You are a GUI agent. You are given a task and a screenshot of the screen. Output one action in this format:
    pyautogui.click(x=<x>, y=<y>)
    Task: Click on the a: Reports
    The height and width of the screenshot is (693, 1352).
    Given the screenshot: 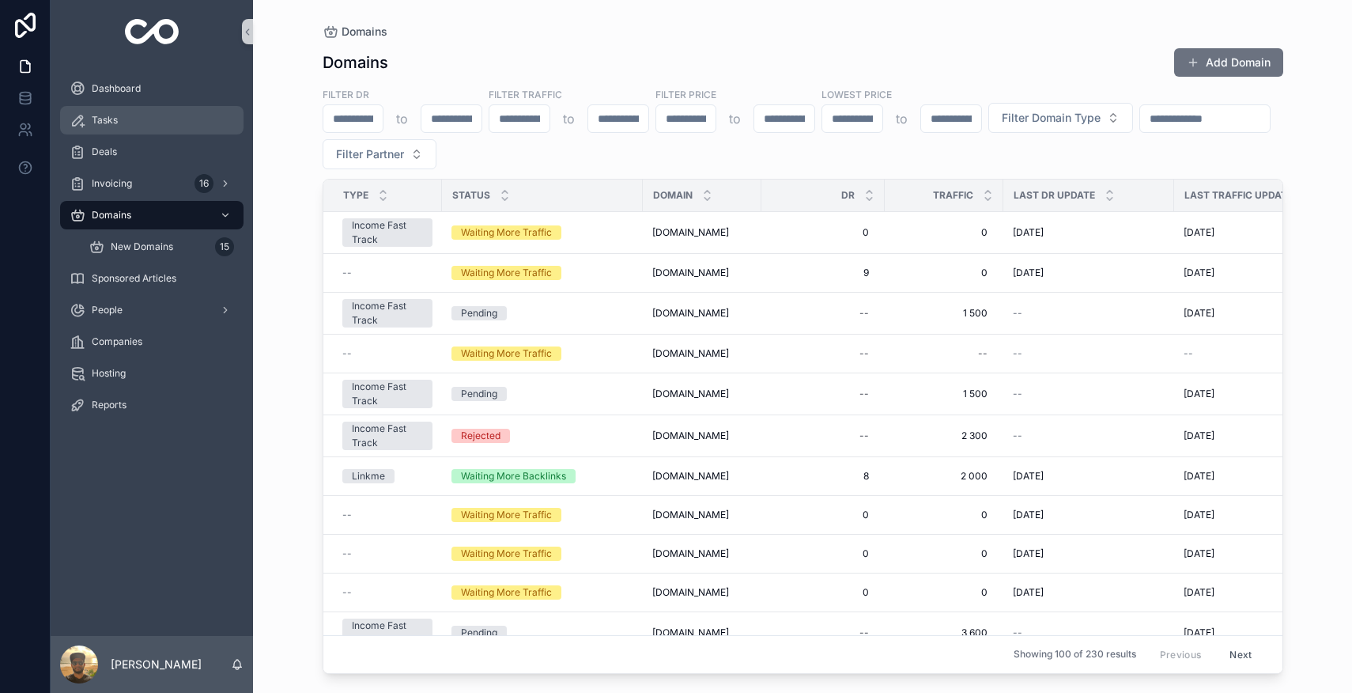 What is the action you would take?
    pyautogui.click(x=152, y=405)
    